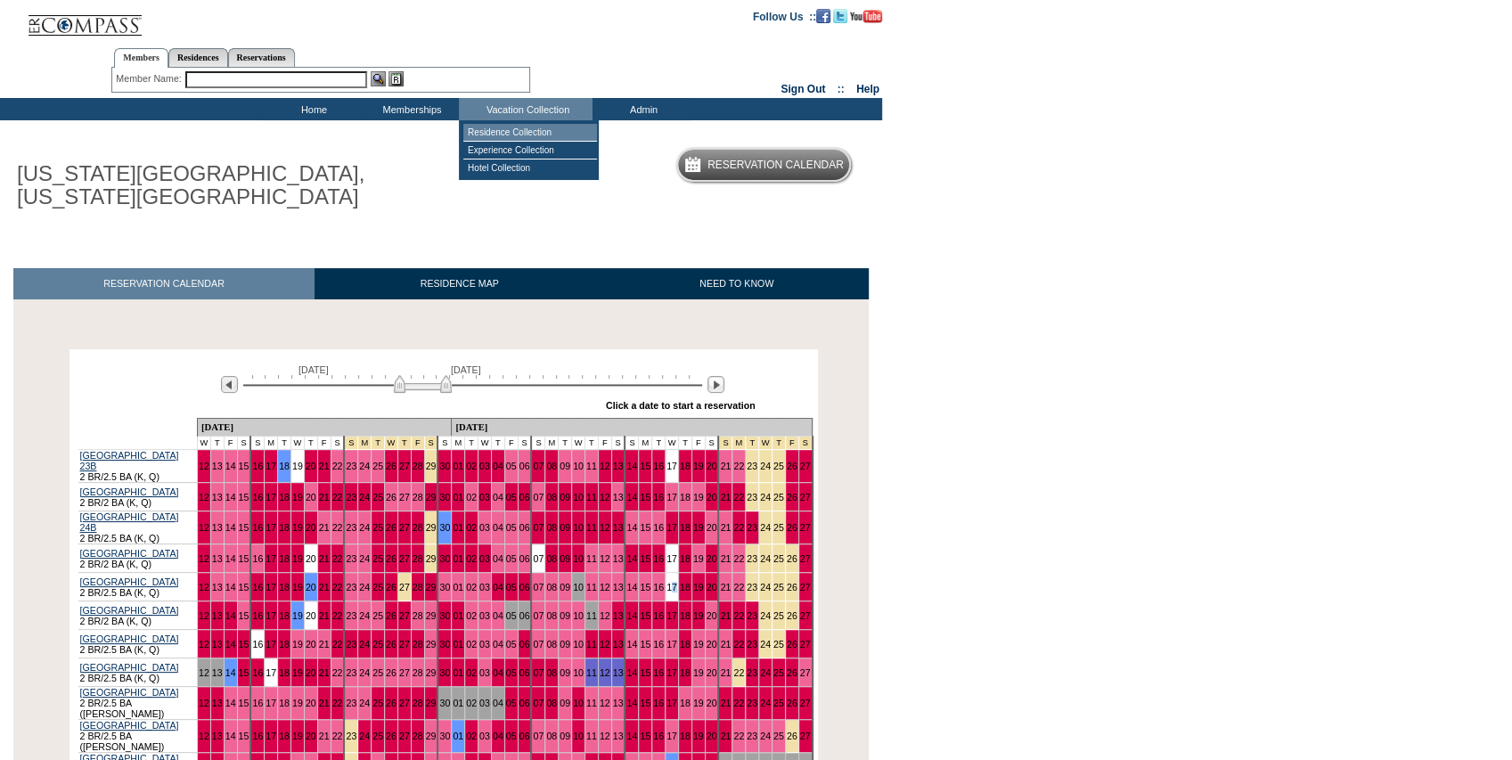 The width and height of the screenshot is (1512, 760). What do you see at coordinates (485, 528) in the screenshot?
I see `a: 03` at bounding box center [485, 528].